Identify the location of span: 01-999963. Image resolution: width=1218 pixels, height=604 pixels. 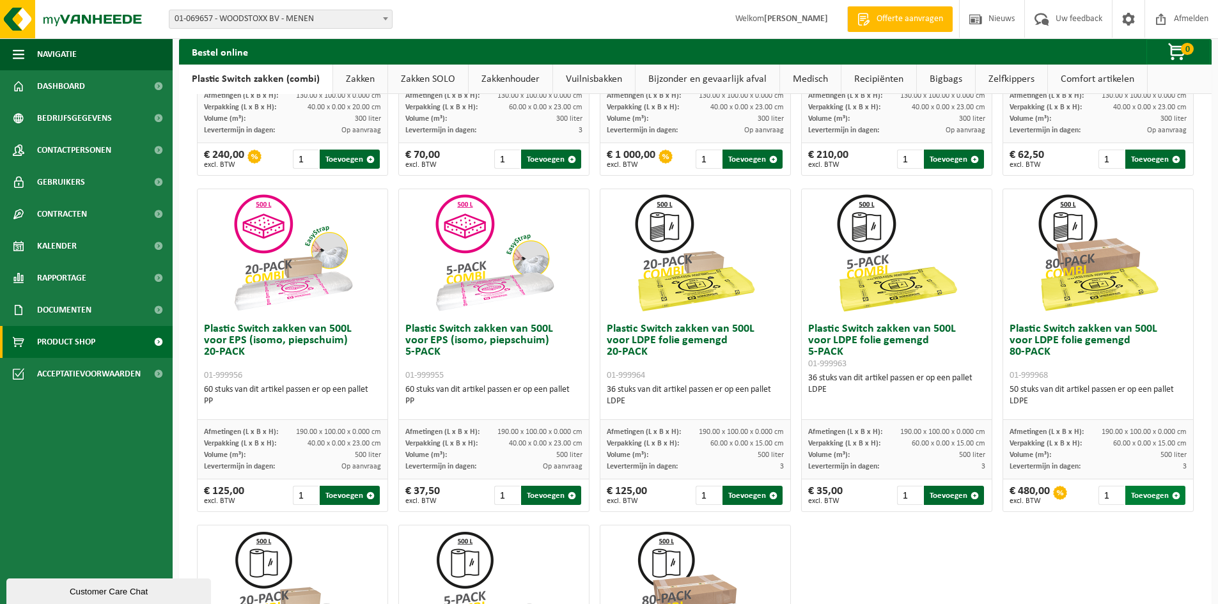
(828, 364).